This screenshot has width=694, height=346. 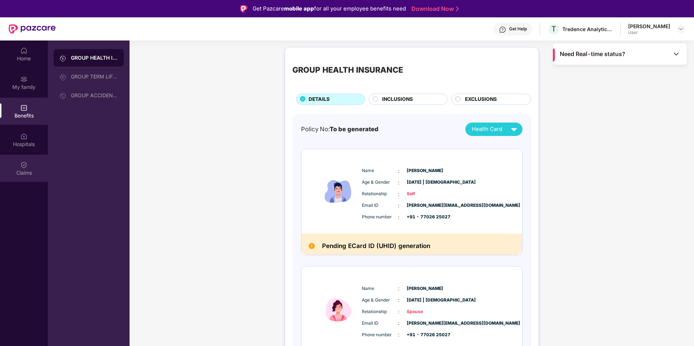 What do you see at coordinates (592, 54) in the screenshot?
I see `span: Need Real-time status?` at bounding box center [592, 54].